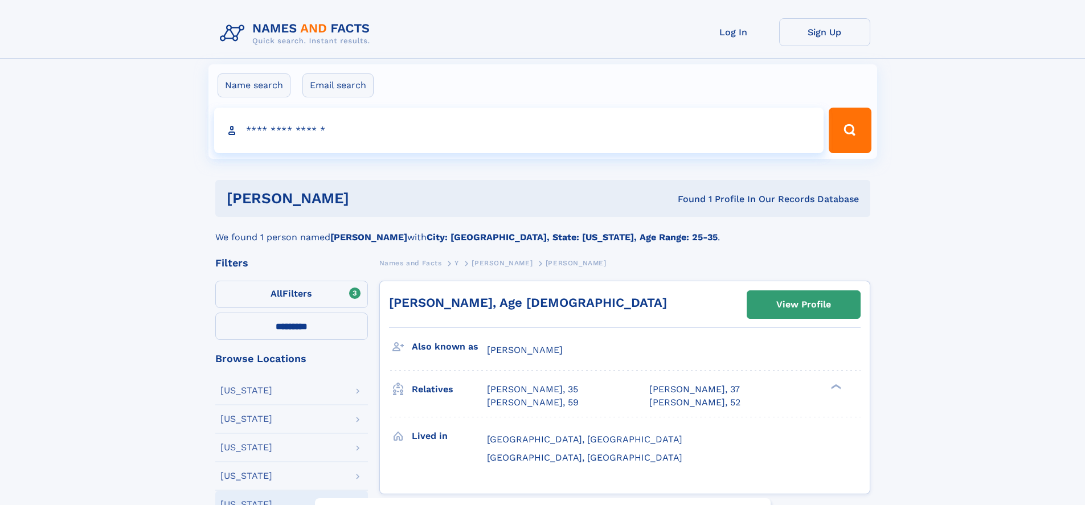 The image size is (1085, 505). I want to click on div: Browse Locations, so click(292, 359).